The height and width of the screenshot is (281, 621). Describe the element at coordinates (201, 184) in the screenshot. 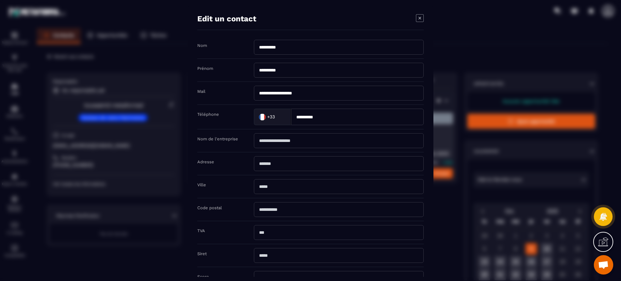

I see `label: Ville` at that location.